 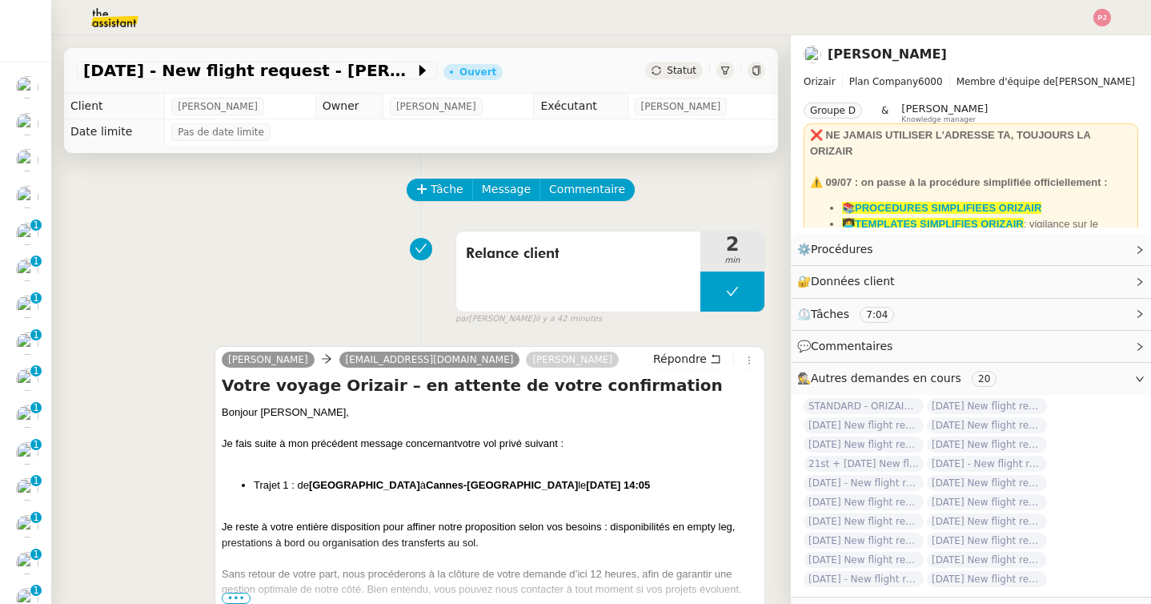 I want to click on div: ⏲️Tâches 7:04, so click(x=971, y=314).